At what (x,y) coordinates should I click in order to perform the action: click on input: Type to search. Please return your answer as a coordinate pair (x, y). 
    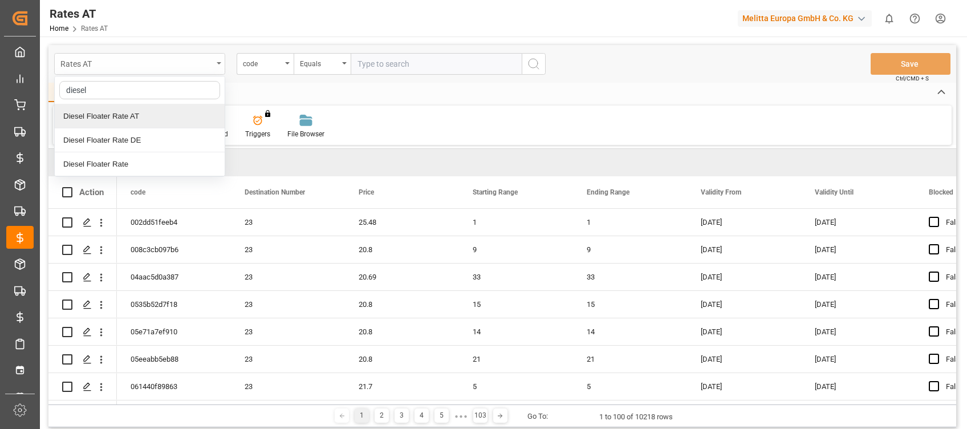
    Looking at the image, I should click on (436, 64).